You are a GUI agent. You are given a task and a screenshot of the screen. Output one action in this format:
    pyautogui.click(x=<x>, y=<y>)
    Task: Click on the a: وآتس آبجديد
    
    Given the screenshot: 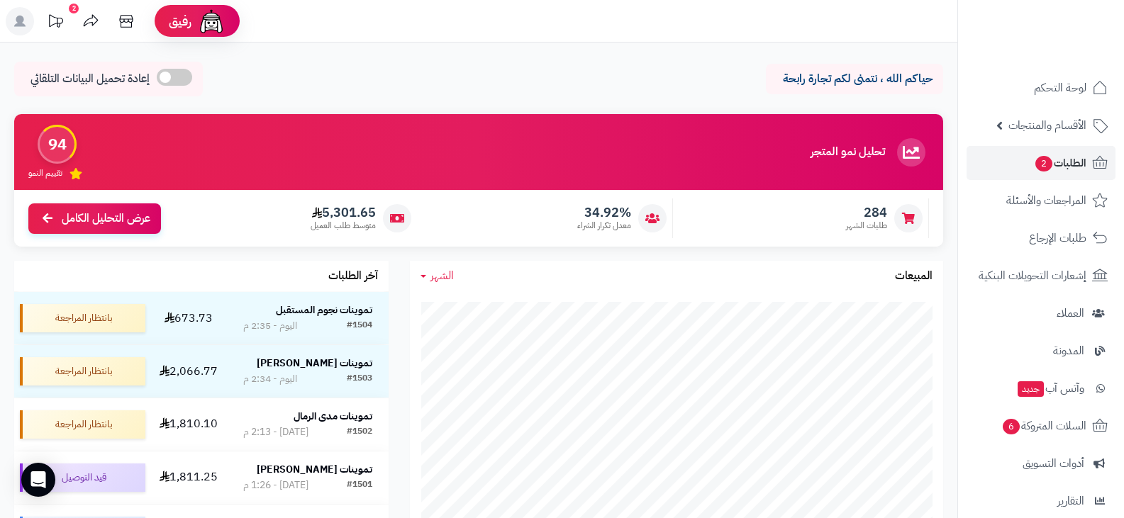 What is the action you would take?
    pyautogui.click(x=1041, y=389)
    